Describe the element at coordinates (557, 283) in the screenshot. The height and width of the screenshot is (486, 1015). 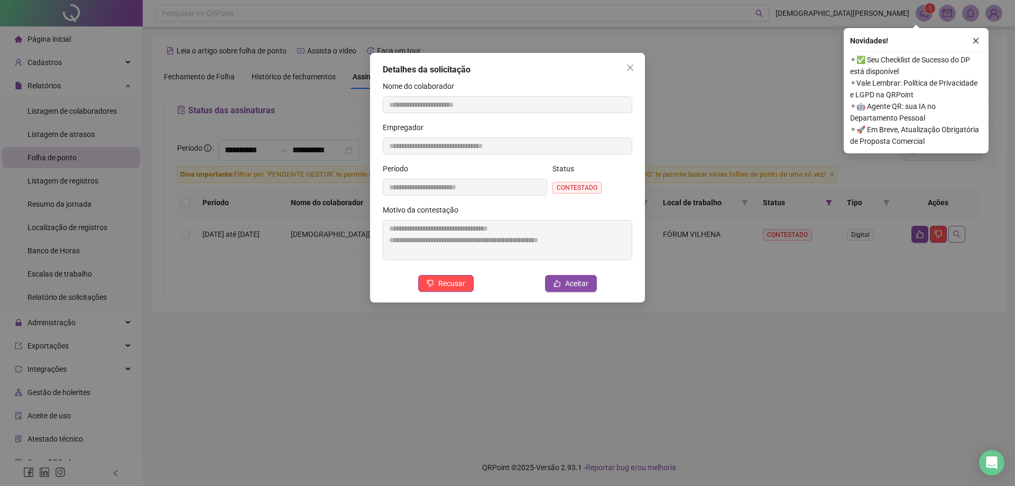
I see `span: like` at that location.